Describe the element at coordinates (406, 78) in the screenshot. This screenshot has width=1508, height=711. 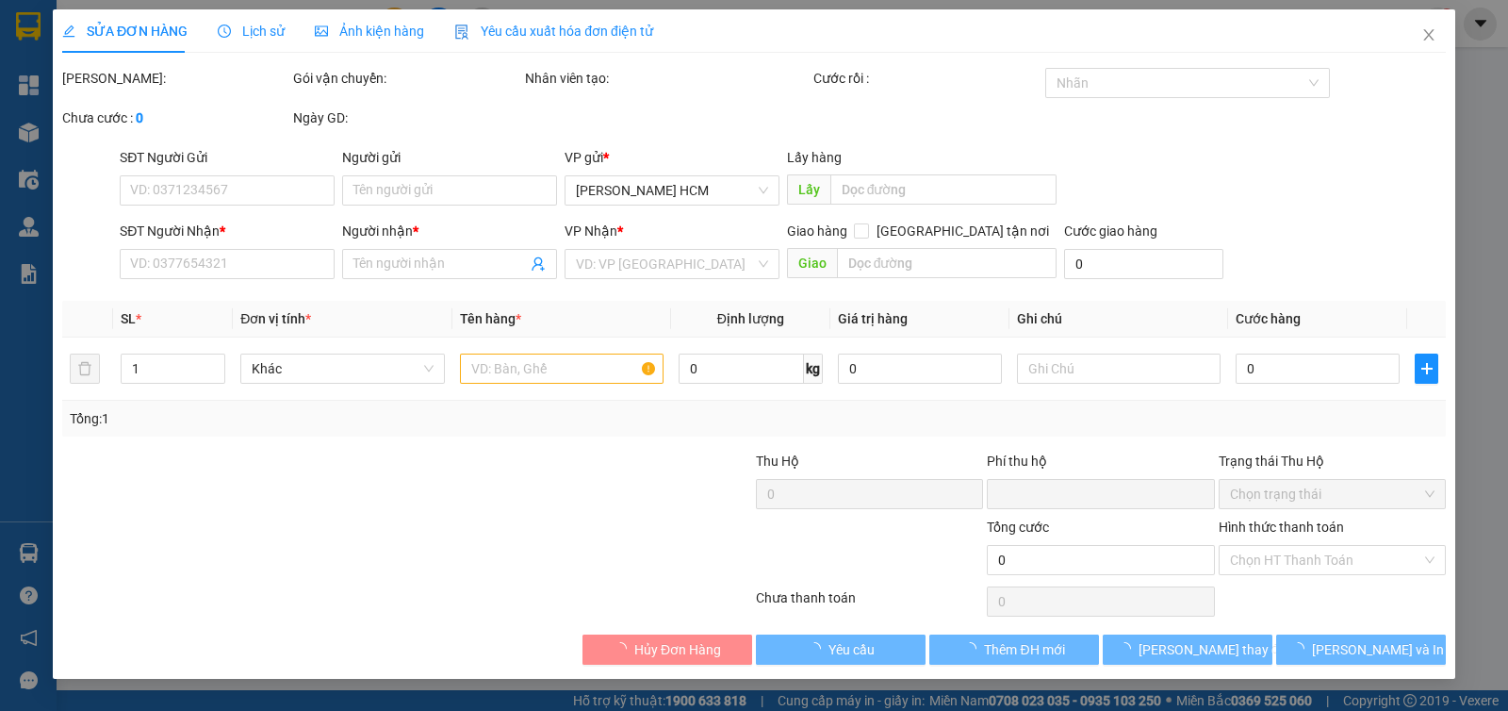
I see `div: Gói vận chuyển:` at that location.